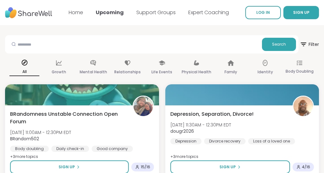  I want to click on a: LOG IN, so click(263, 13).